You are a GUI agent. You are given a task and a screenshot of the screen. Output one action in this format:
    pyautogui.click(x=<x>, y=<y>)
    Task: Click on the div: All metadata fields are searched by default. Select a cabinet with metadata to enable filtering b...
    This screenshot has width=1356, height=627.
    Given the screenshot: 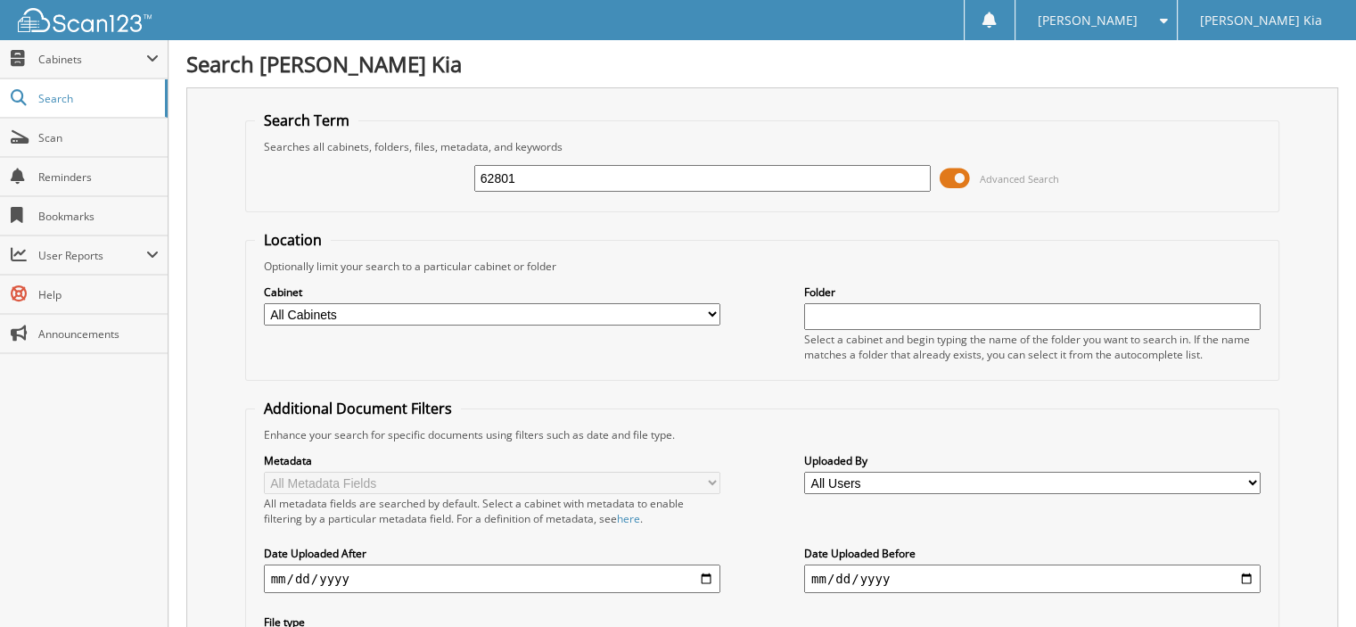 What is the action you would take?
    pyautogui.click(x=492, y=511)
    